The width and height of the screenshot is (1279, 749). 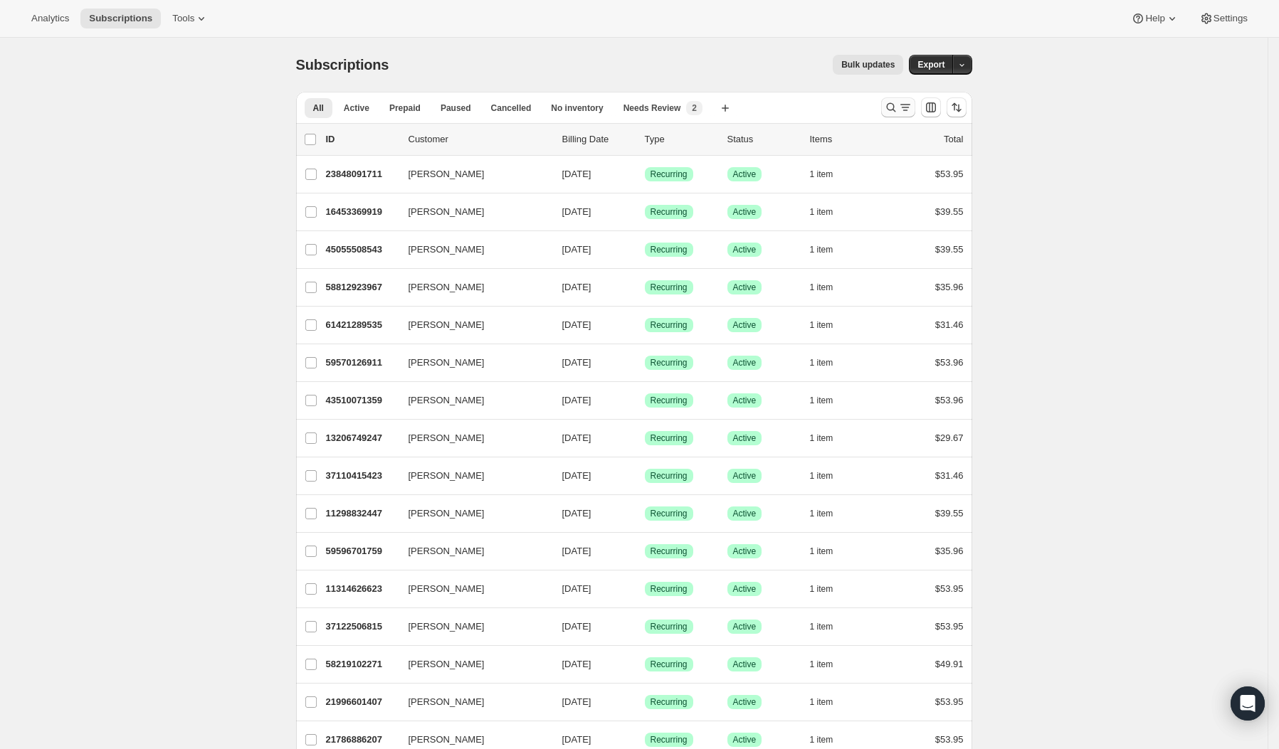 I want to click on div: Open Intercom Messenger, so click(x=1248, y=704).